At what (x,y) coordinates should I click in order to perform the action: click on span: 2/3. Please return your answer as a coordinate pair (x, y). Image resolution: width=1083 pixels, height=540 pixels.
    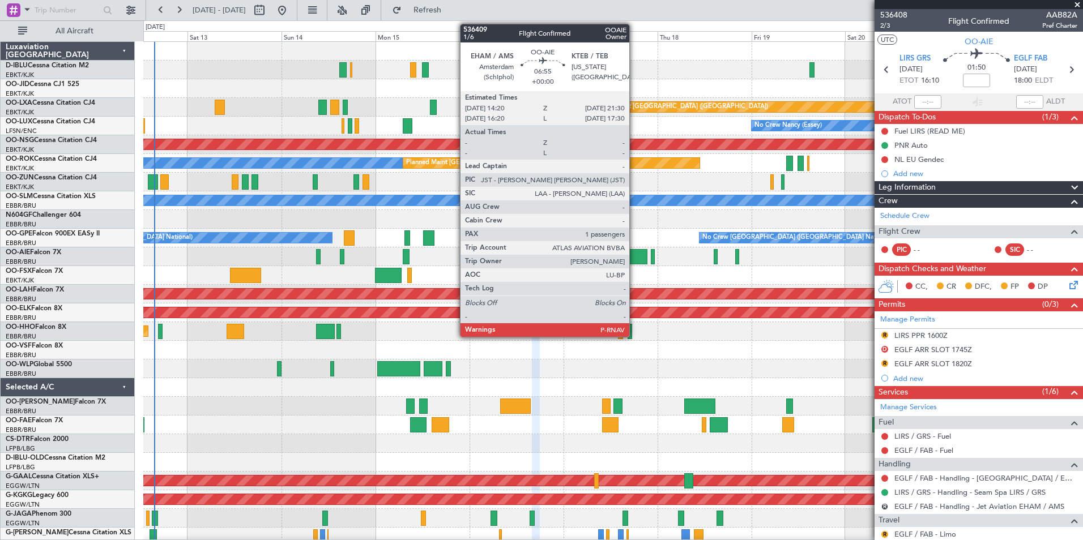
    Looking at the image, I should click on (894, 25).